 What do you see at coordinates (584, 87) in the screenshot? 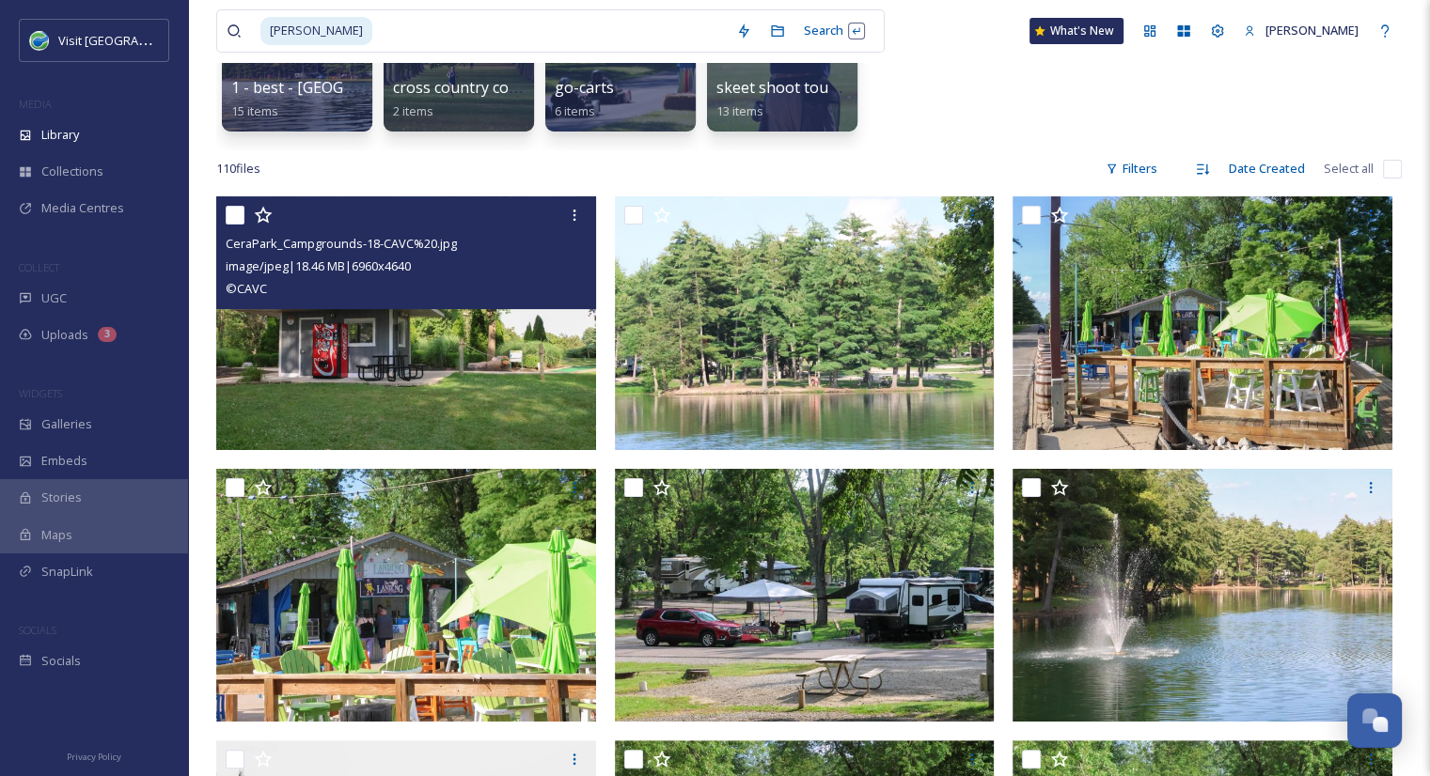
I see `span: go-carts` at bounding box center [584, 87].